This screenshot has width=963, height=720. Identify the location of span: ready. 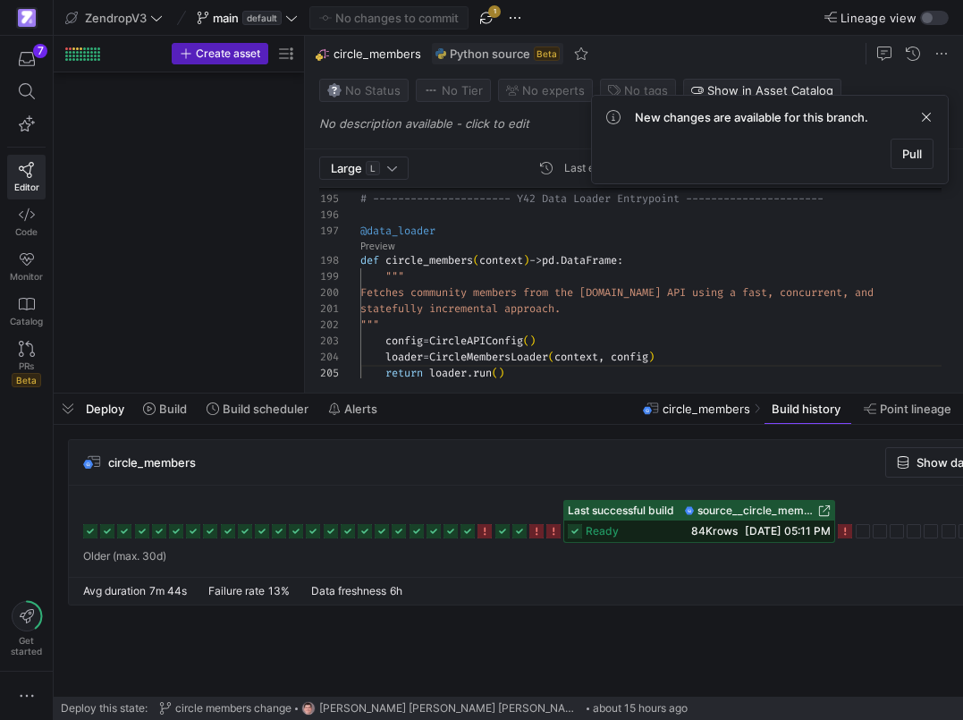
(602, 531).